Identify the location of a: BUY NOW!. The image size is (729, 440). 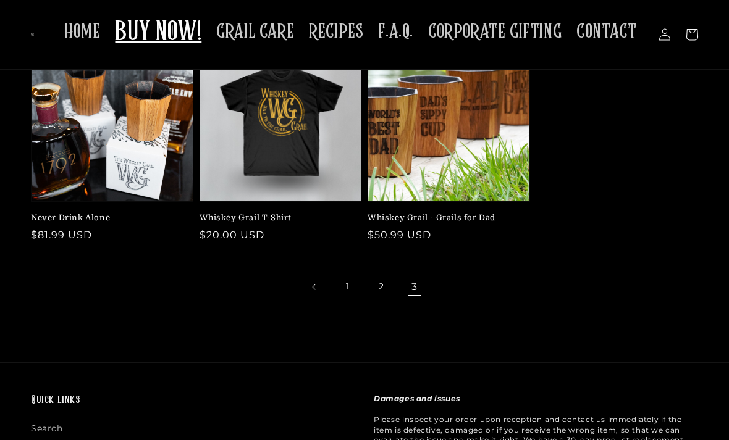
(158, 33).